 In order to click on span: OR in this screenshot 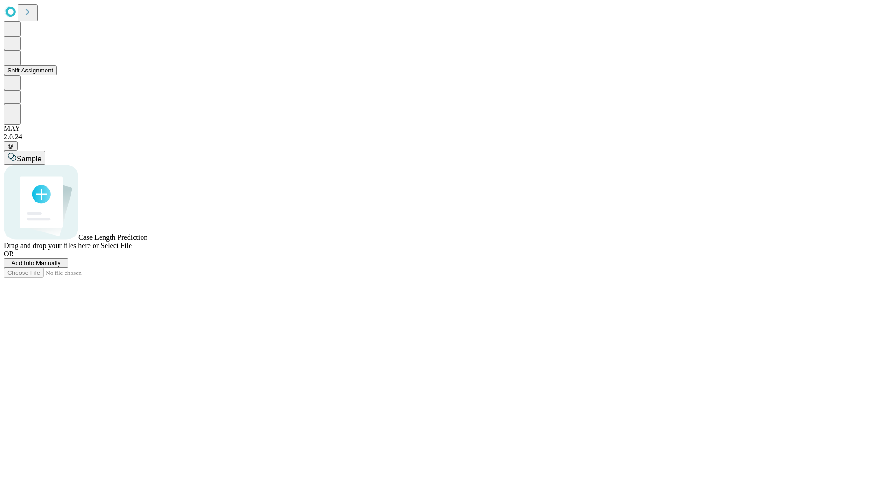, I will do `click(9, 253)`.